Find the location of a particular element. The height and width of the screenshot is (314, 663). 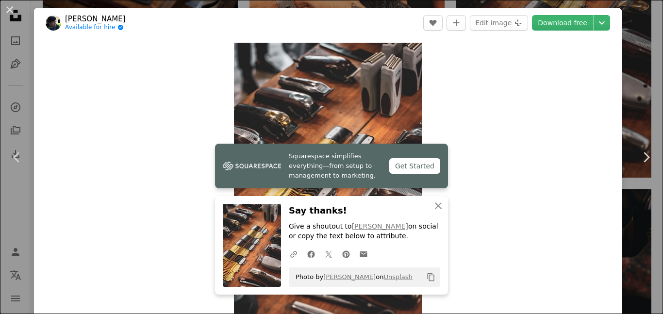

a: Download free is located at coordinates (562, 23).